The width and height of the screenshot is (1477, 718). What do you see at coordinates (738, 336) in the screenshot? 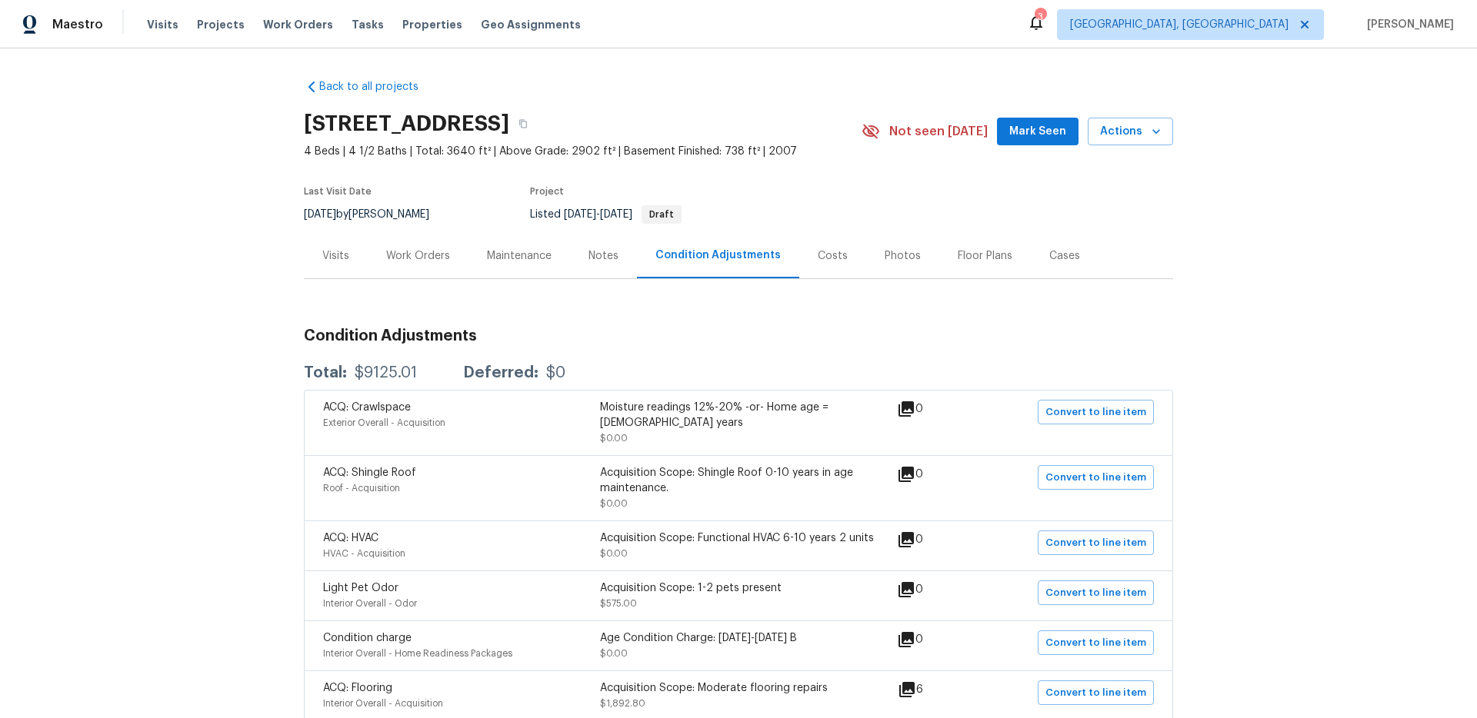
I see `h3: Condition Adjustments` at bounding box center [738, 336].